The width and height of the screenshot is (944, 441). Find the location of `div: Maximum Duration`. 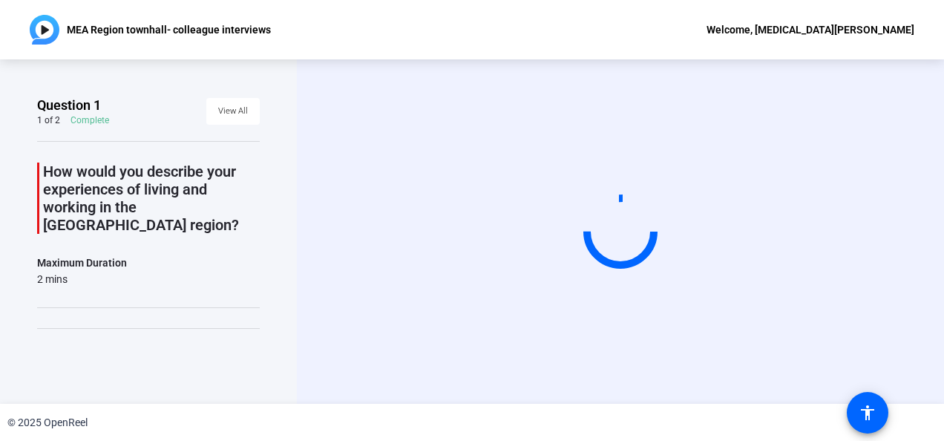

div: Maximum Duration is located at coordinates (82, 263).